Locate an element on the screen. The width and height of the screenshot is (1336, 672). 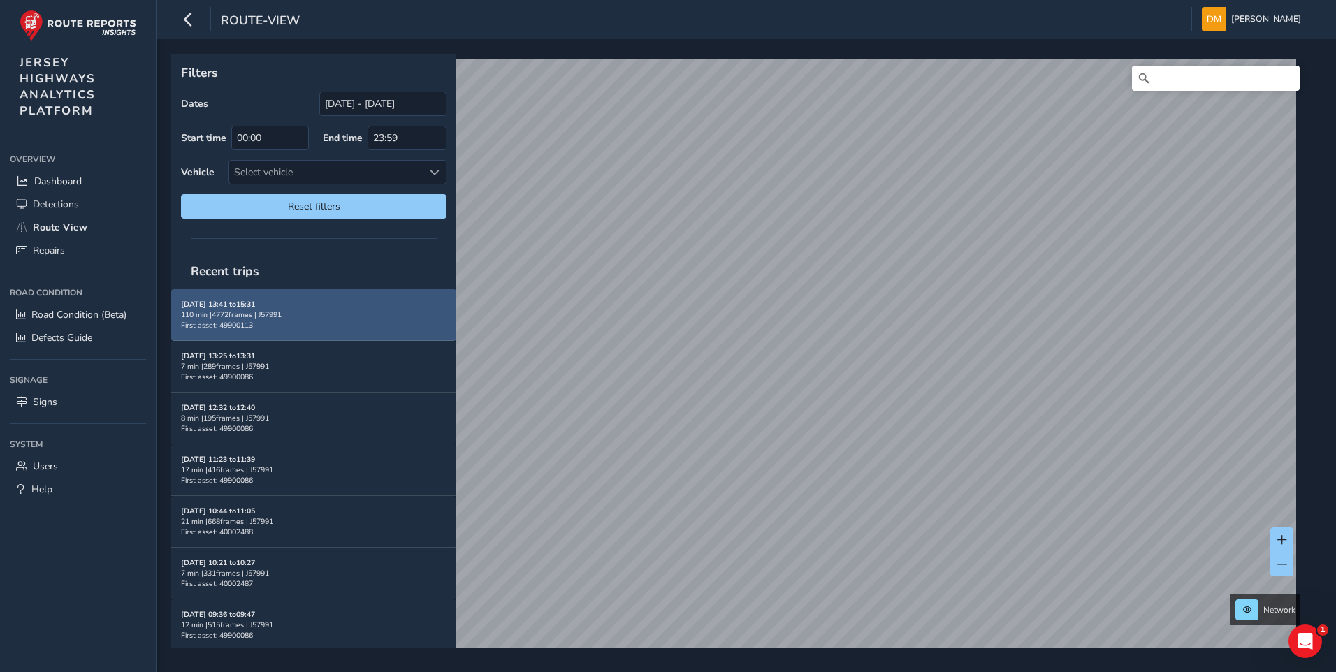
div: 17 min | 416 frames | J57991 is located at coordinates (314, 469).